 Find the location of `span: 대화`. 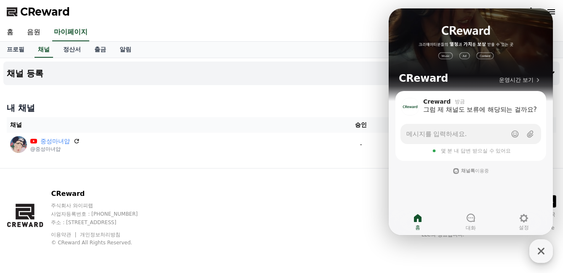

span: 대화 is located at coordinates (82, 219).